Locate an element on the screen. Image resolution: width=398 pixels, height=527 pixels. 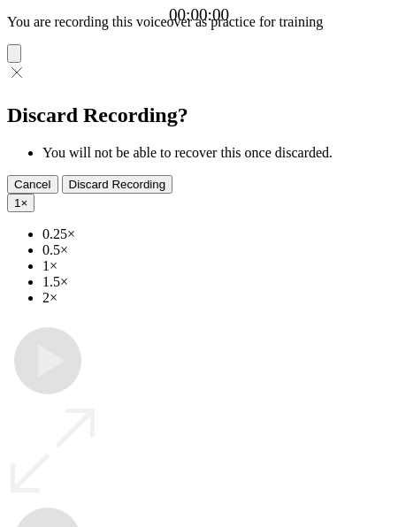
span: 1 is located at coordinates (17, 202).